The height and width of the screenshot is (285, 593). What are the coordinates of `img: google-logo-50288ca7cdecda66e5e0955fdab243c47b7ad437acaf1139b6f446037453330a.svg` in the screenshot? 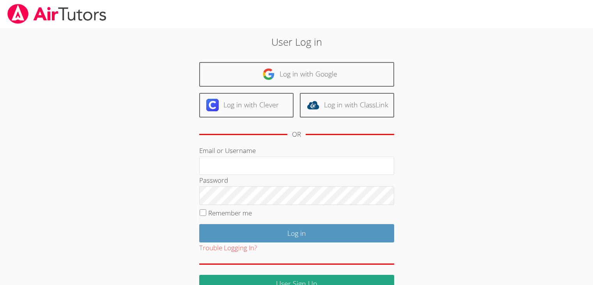 It's located at (269, 74).